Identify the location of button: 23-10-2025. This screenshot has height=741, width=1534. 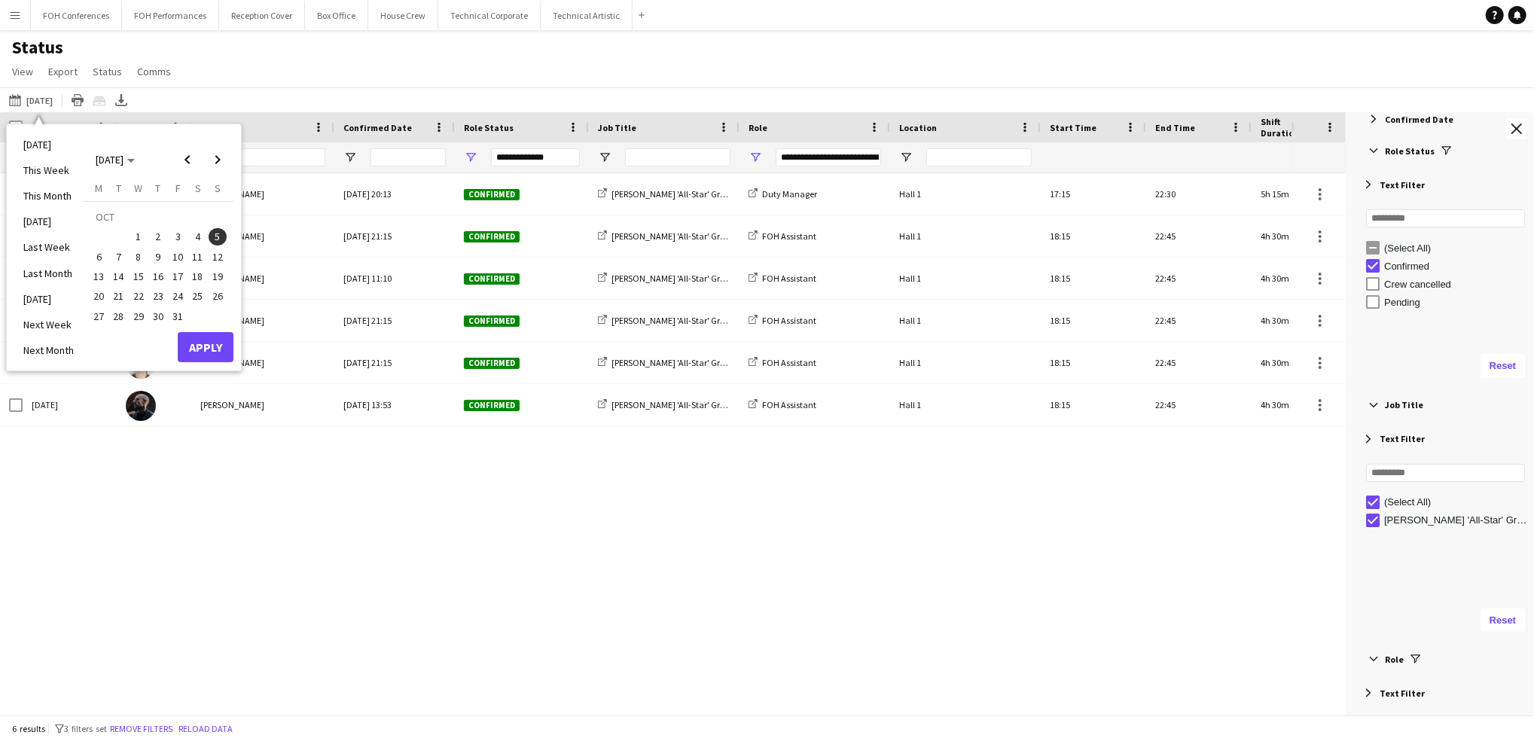
(158, 296).